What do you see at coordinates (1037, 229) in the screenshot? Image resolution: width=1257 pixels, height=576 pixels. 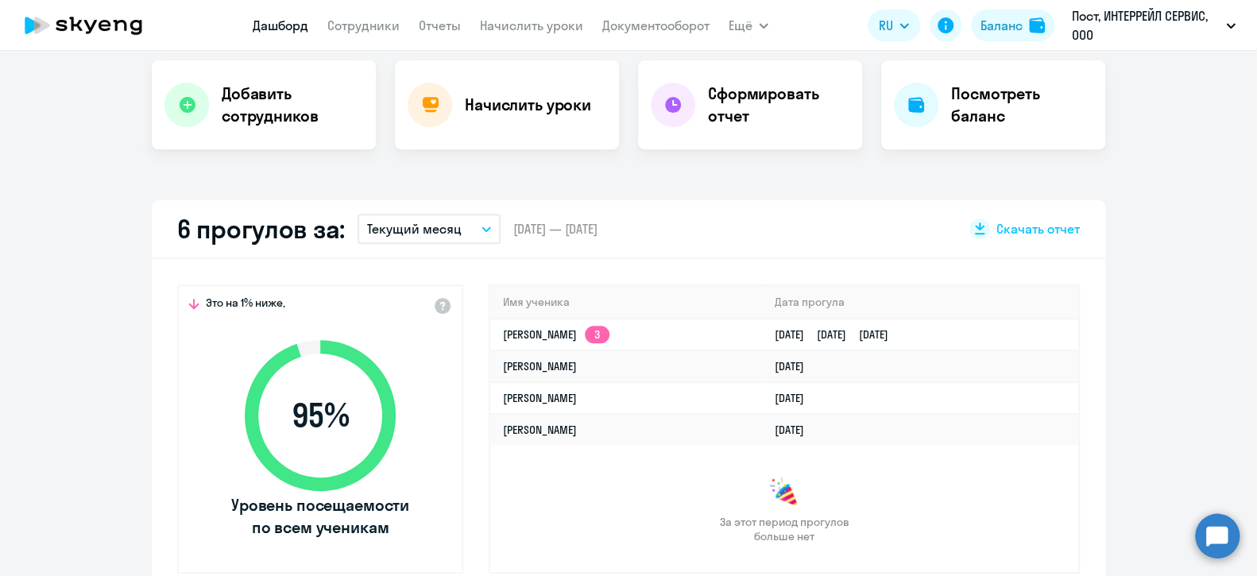 I see `span: Скачать отчет` at bounding box center [1037, 229].